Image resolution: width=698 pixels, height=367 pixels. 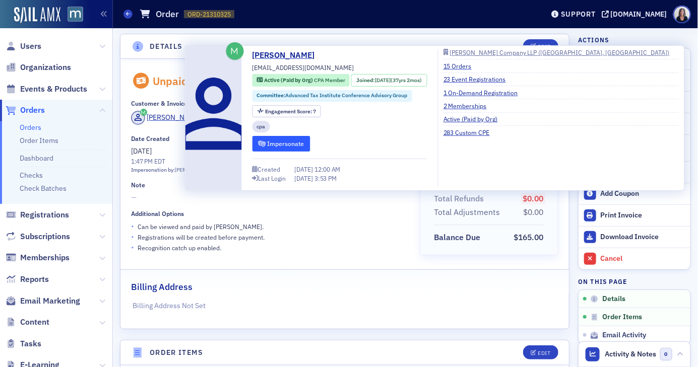 What do you see at coordinates (44, 215) in the screenshot?
I see `span: Registrations` at bounding box center [44, 215].